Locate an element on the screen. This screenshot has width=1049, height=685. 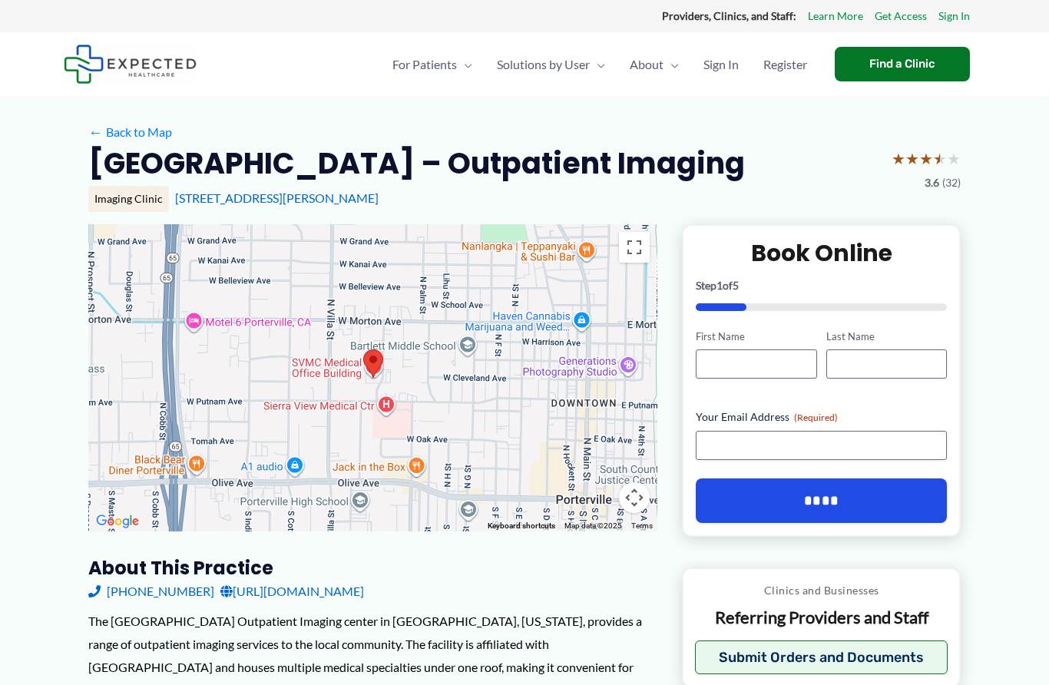
label: Last Name is located at coordinates (886, 336).